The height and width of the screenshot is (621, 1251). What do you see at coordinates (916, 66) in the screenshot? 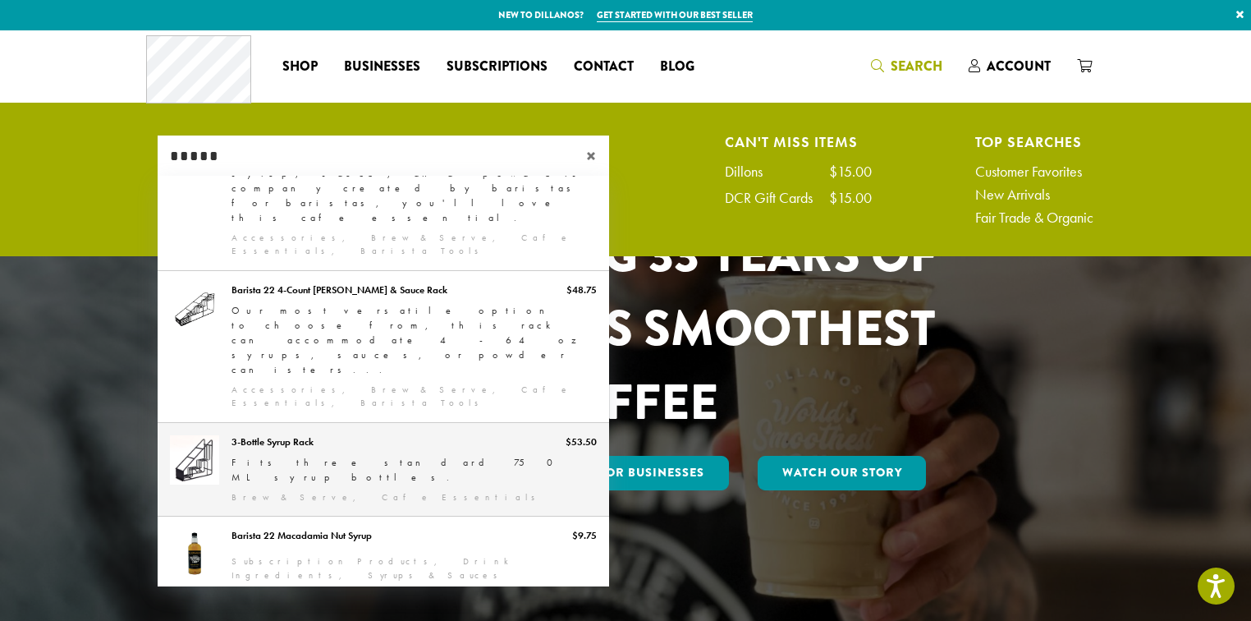
I see `span: Search` at bounding box center [916, 66].